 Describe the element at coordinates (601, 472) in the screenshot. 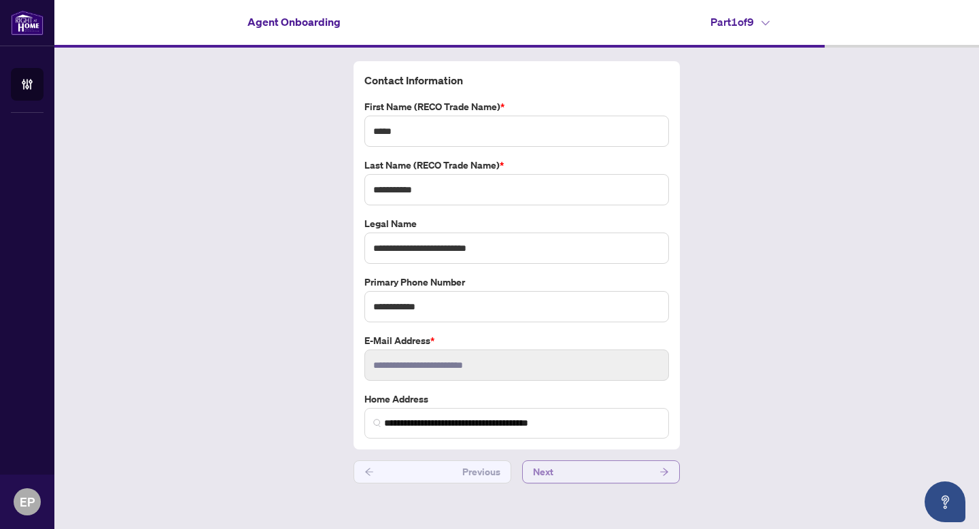

I see `button: Next` at that location.